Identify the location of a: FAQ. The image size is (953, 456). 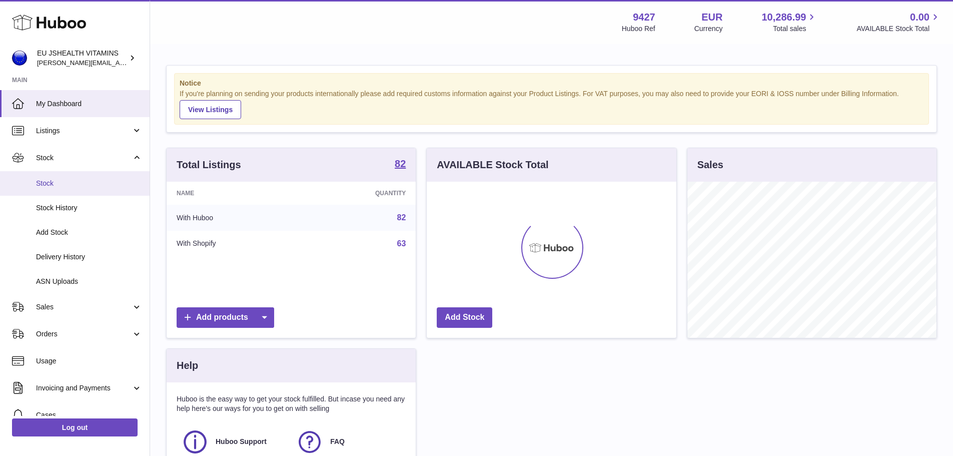
(348, 442).